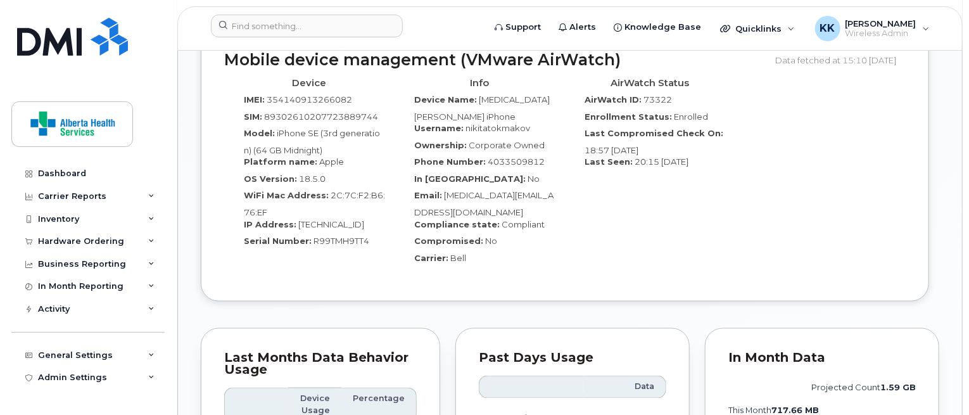 This screenshot has width=969, height=415. What do you see at coordinates (758, 28) in the screenshot?
I see `span: Quicklinks` at bounding box center [758, 28].